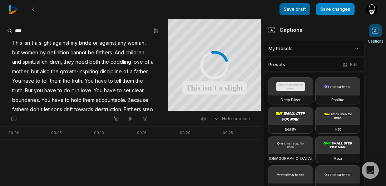  What do you see at coordinates (67, 90) in the screenshot?
I see `span: do` at bounding box center [67, 90].